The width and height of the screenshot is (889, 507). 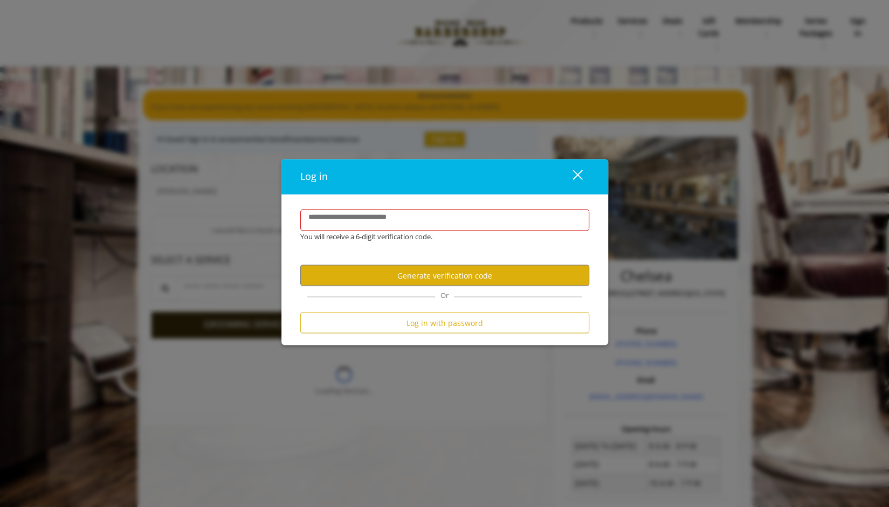 I want to click on span: Or, so click(x=444, y=295).